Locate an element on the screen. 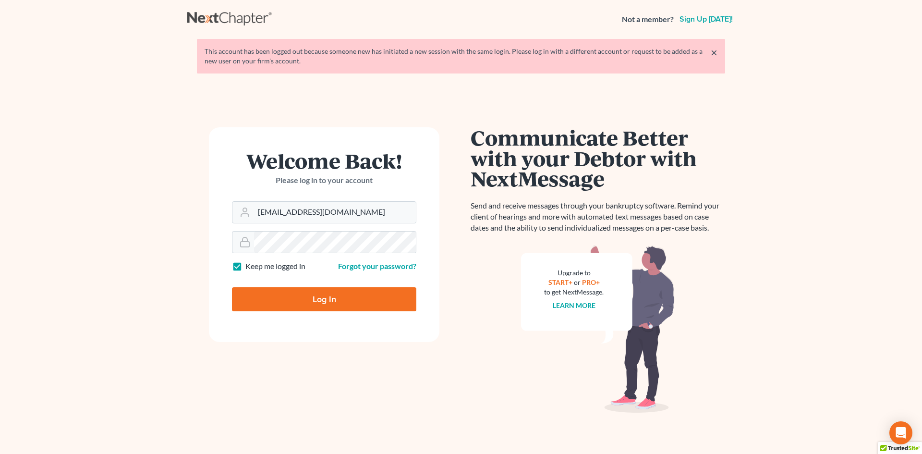 The image size is (922, 454). div: Upgrade to is located at coordinates (574, 273).